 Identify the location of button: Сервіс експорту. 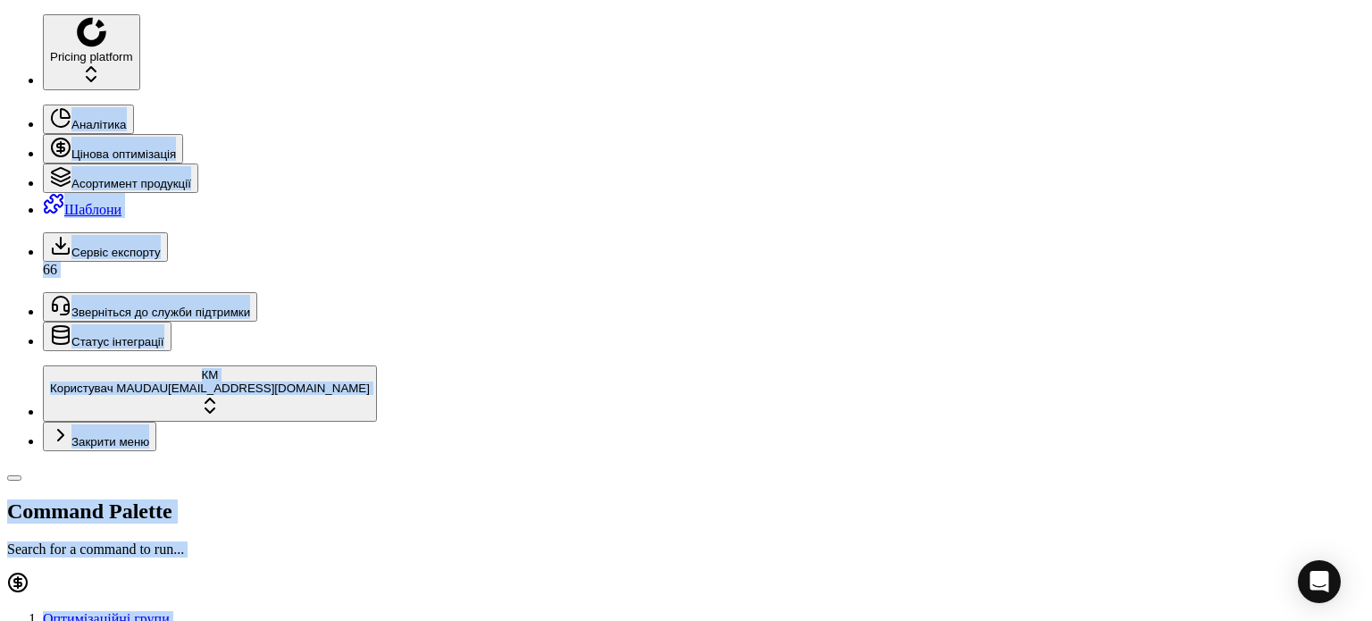
(105, 246).